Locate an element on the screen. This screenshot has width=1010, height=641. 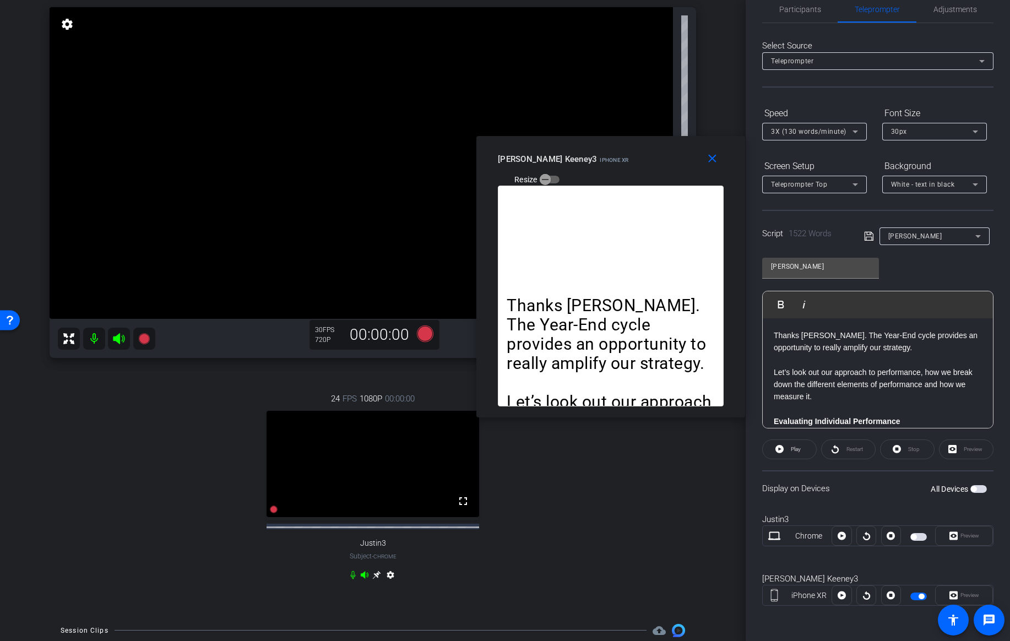
strong: Evaluating Individual Performance is located at coordinates (837, 421).